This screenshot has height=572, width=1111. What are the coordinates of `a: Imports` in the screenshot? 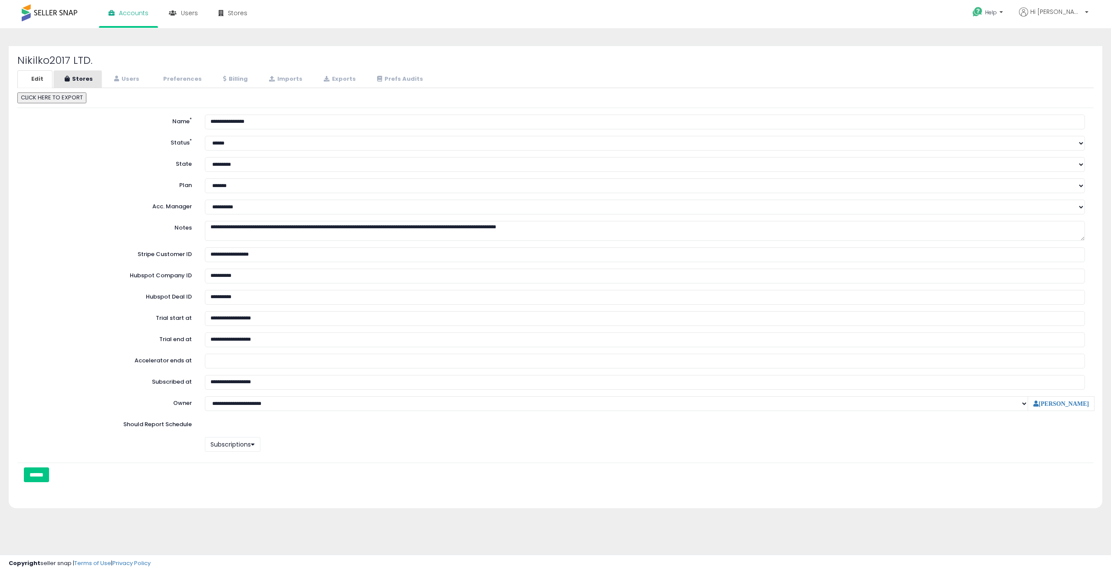 It's located at (285, 79).